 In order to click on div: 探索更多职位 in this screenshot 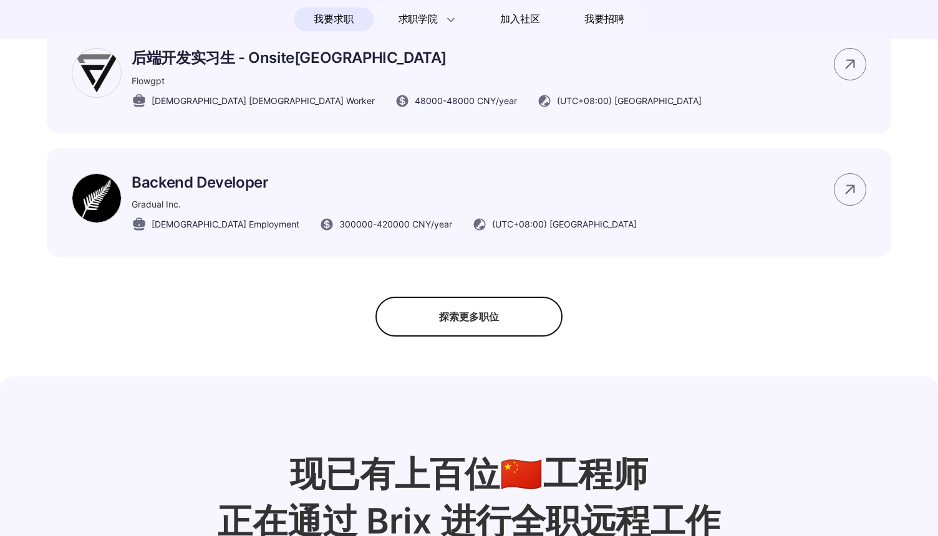, I will do `click(469, 317)`.